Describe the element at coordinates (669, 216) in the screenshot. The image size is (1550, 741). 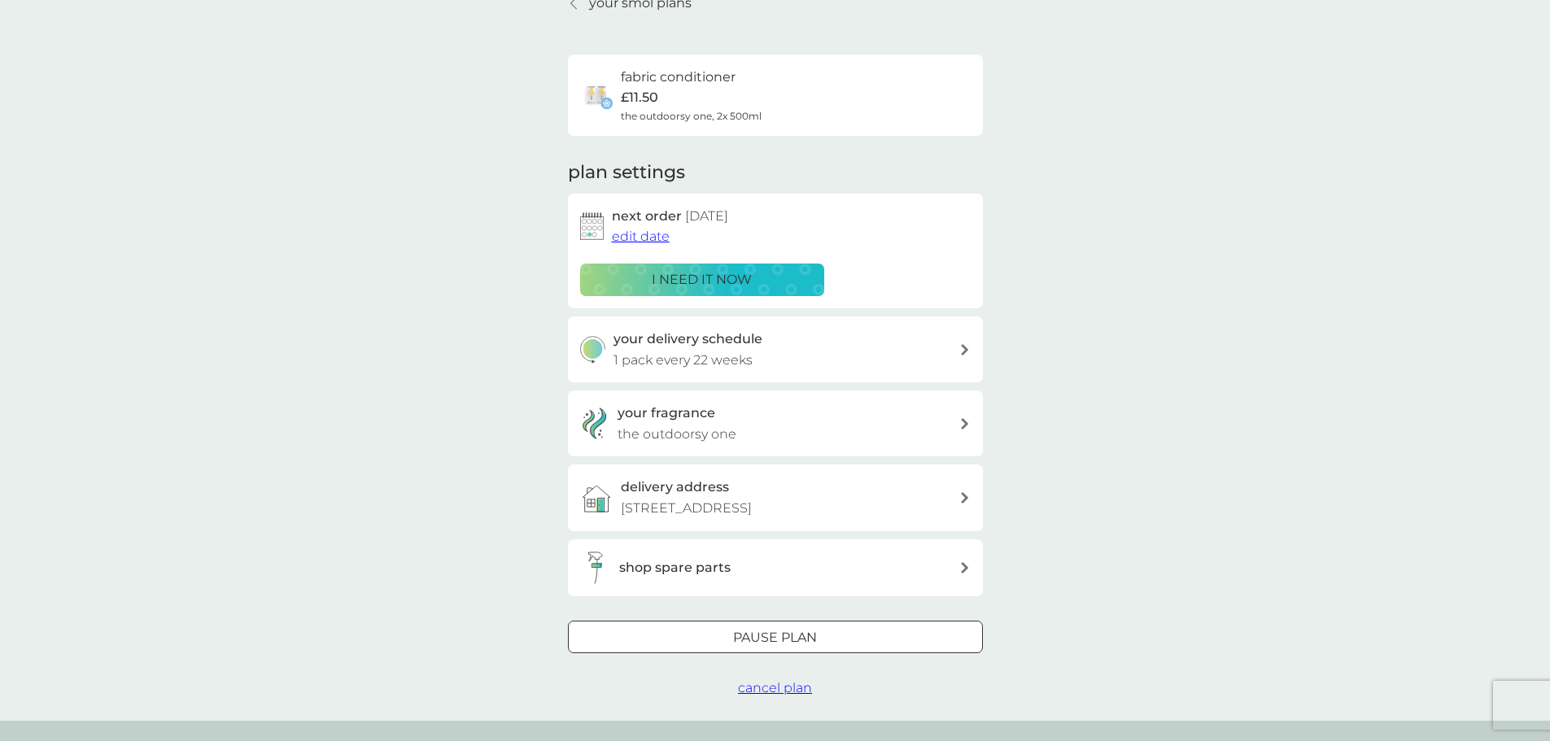
I see `h2: next order` at that location.